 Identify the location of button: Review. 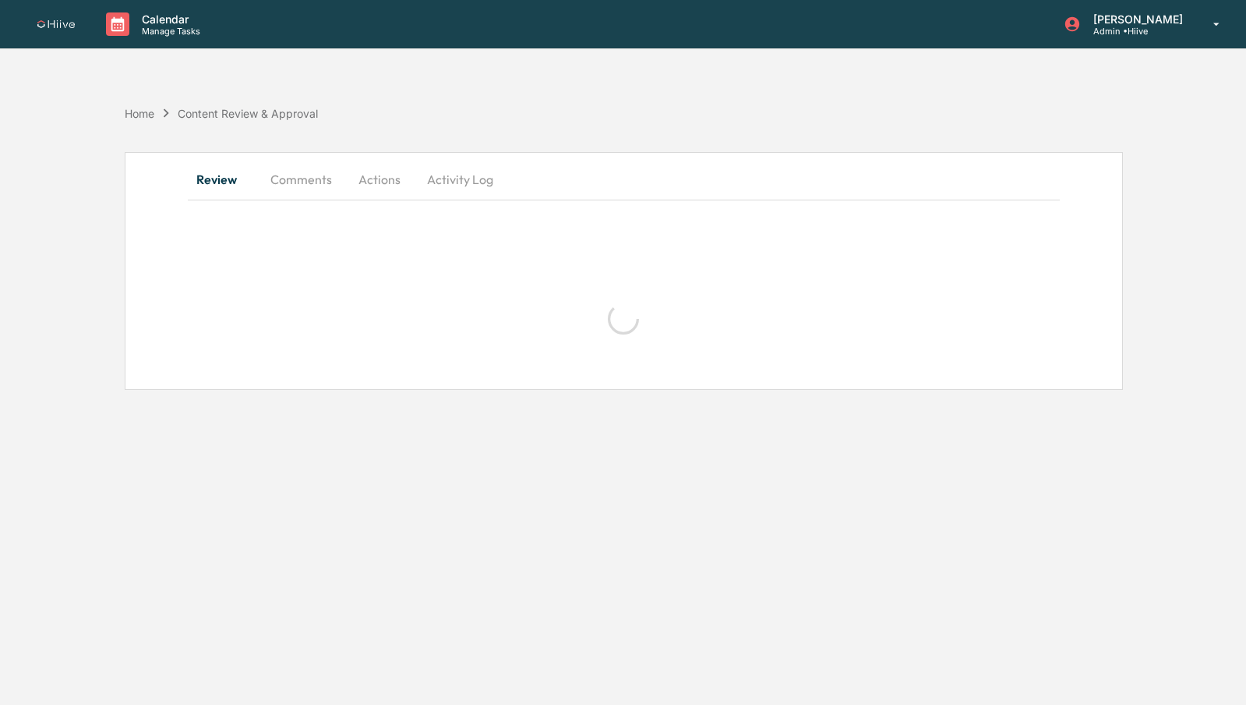
(223, 179).